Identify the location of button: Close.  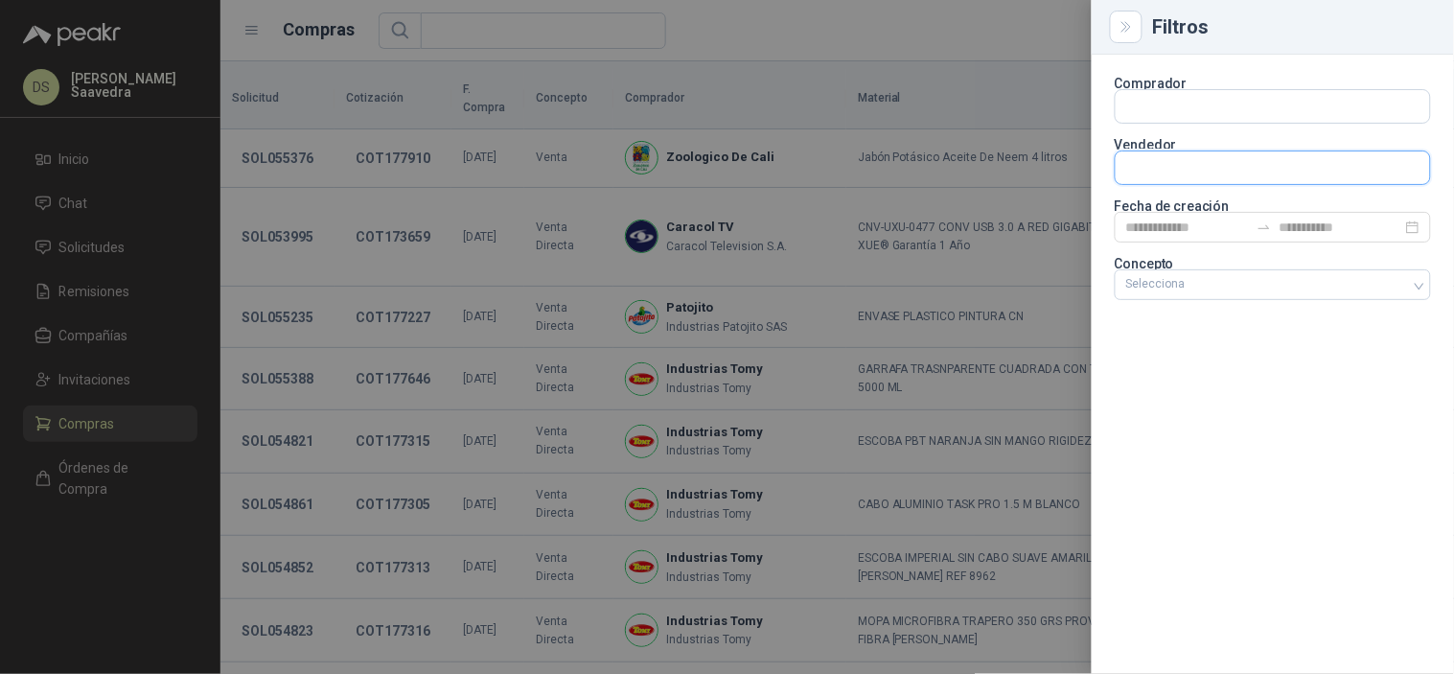
(1126, 27).